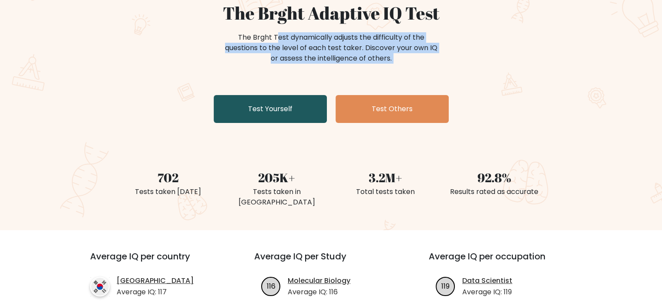 This screenshot has height=303, width=662. What do you see at coordinates (319, 280) in the screenshot?
I see `a: Molecular Biology` at bounding box center [319, 280].